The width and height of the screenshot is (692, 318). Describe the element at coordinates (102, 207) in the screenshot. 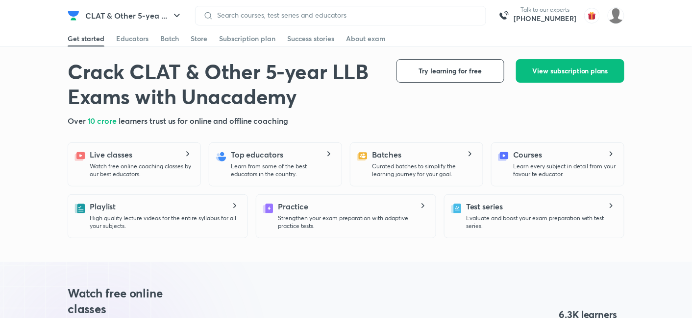

I see `h5: Playlist` at that location.